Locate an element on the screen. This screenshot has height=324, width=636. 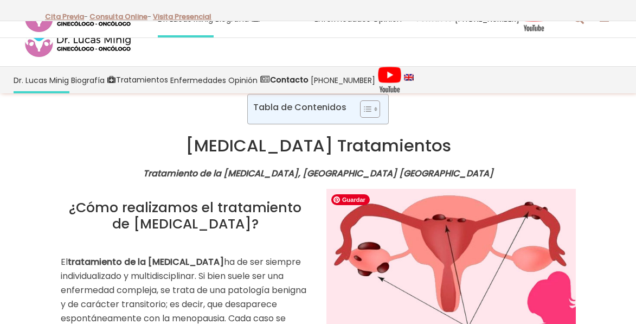
span: Opinión is located at coordinates (243, 80).